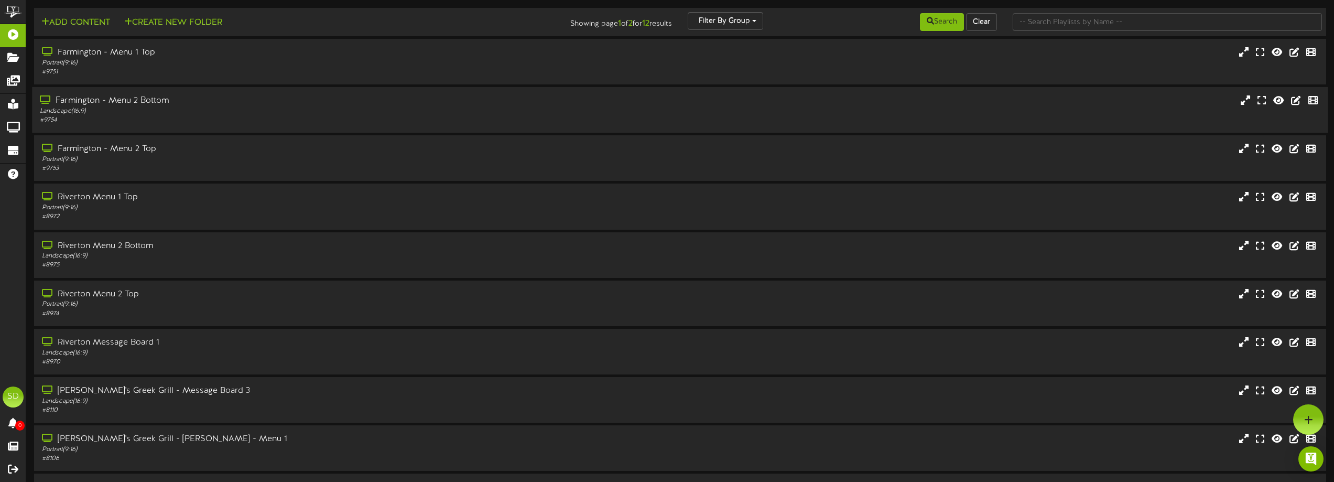 Image resolution: width=1334 pixels, height=482 pixels. What do you see at coordinates (981, 22) in the screenshot?
I see `button: Clear` at bounding box center [981, 22].